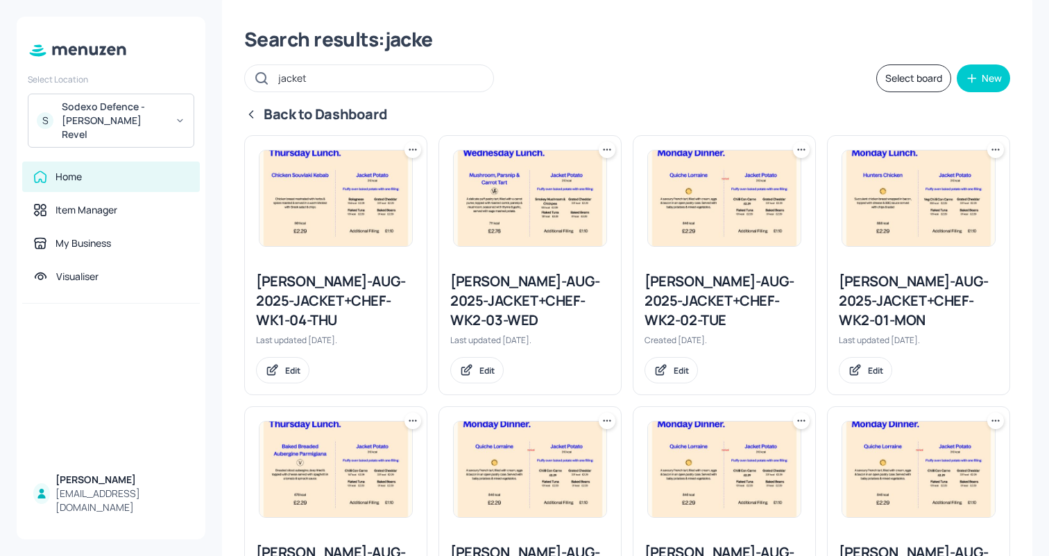  What do you see at coordinates (991, 78) in the screenshot?
I see `div: New` at bounding box center [991, 78].